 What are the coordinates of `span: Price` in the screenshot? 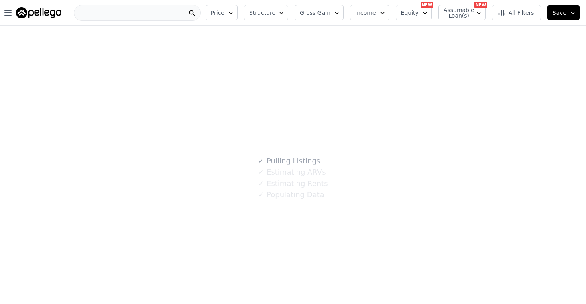 It's located at (218, 13).